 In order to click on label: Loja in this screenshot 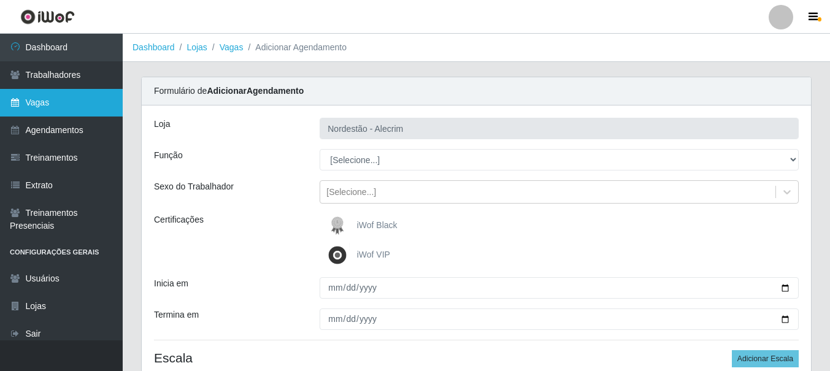, I will do `click(162, 124)`.